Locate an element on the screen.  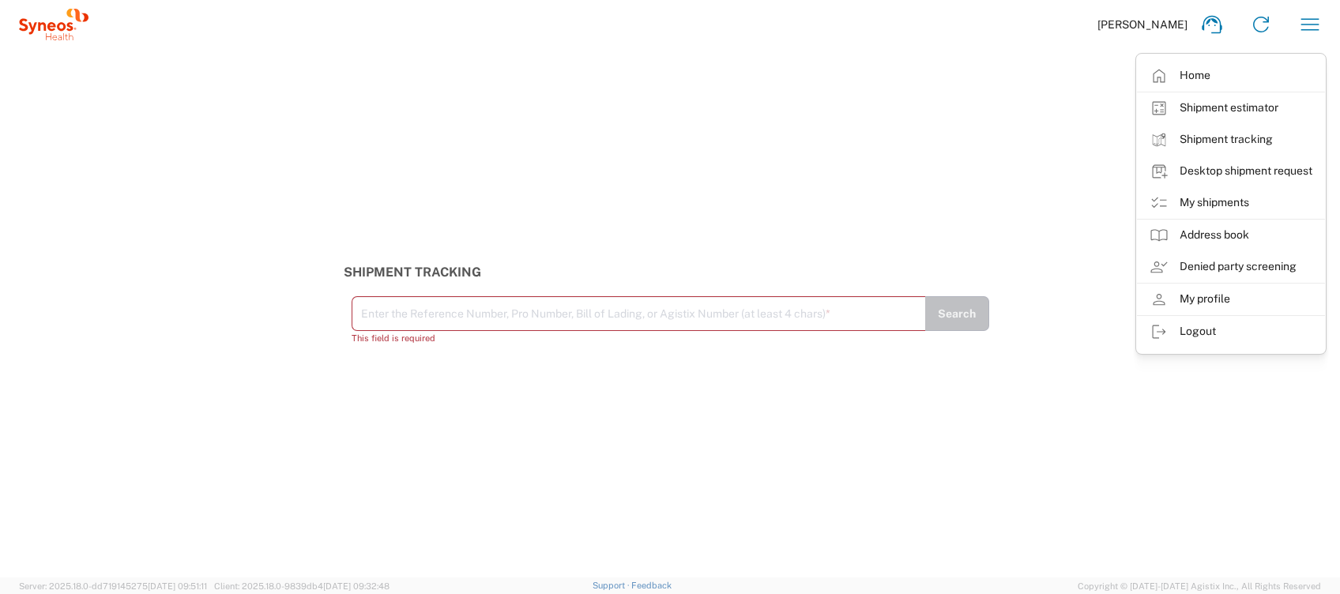
a: Shipment tracking is located at coordinates (1231, 140).